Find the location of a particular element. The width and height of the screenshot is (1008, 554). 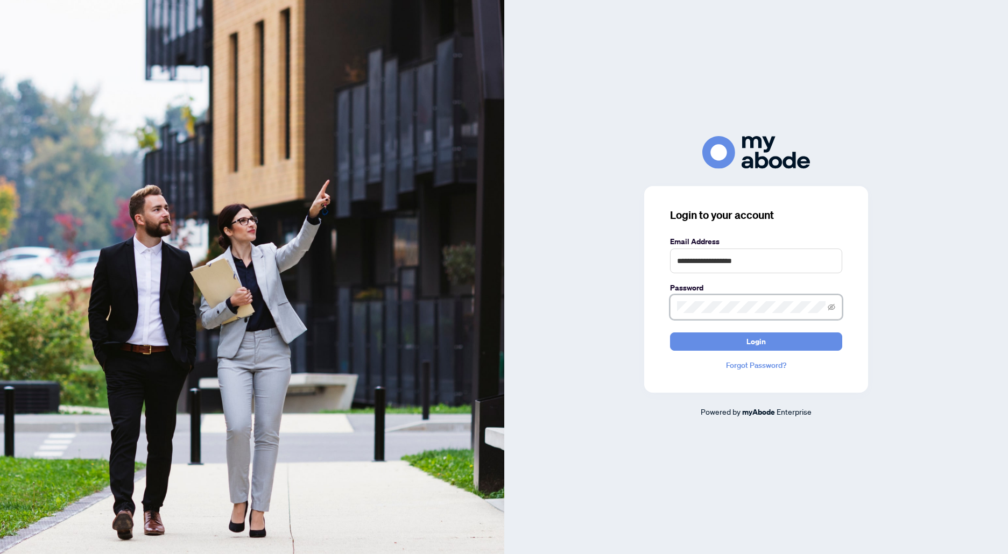

span: eye-invisible is located at coordinates (831, 307).